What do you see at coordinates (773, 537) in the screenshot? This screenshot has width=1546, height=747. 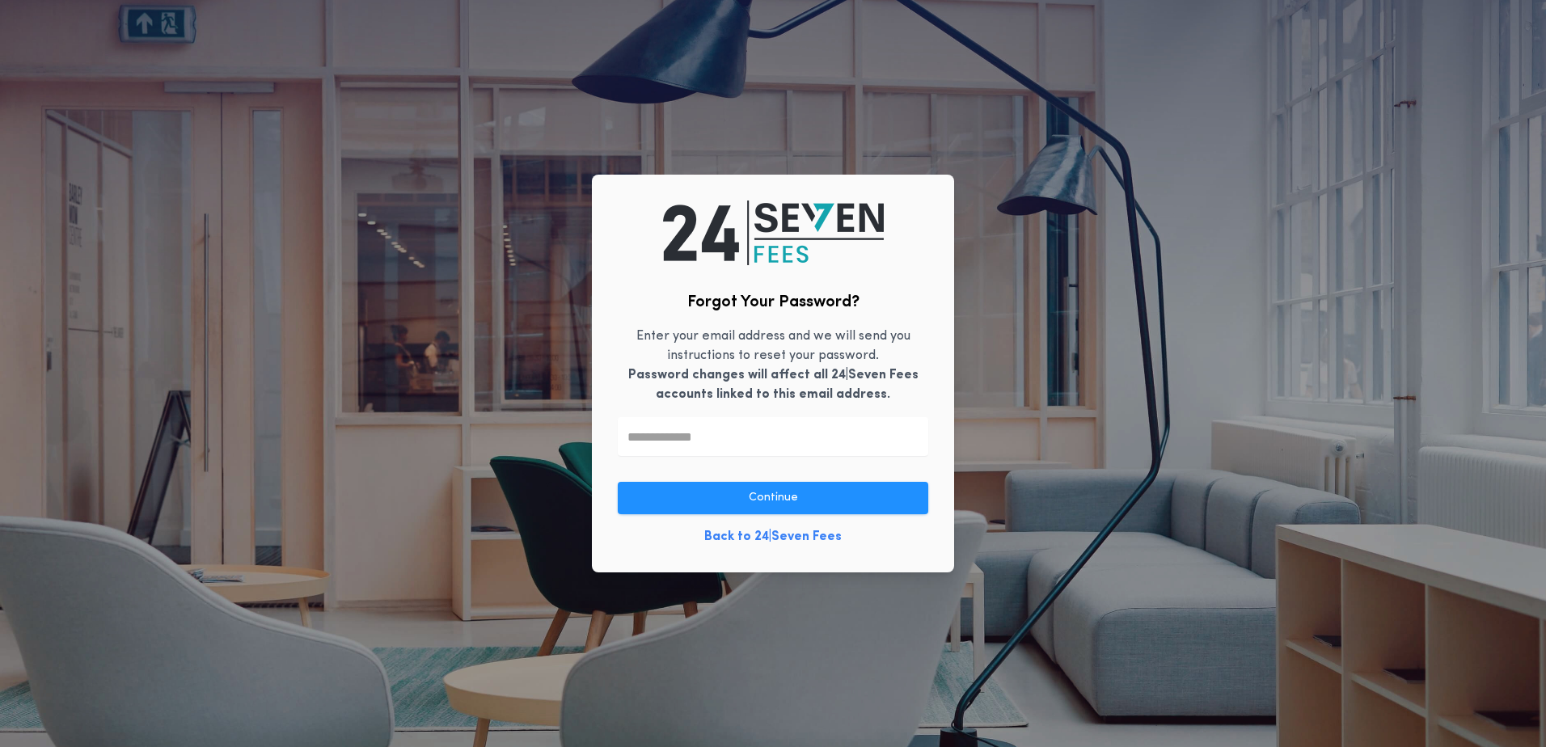 I see `a: Back to 24|Seven Fees` at bounding box center [773, 537].